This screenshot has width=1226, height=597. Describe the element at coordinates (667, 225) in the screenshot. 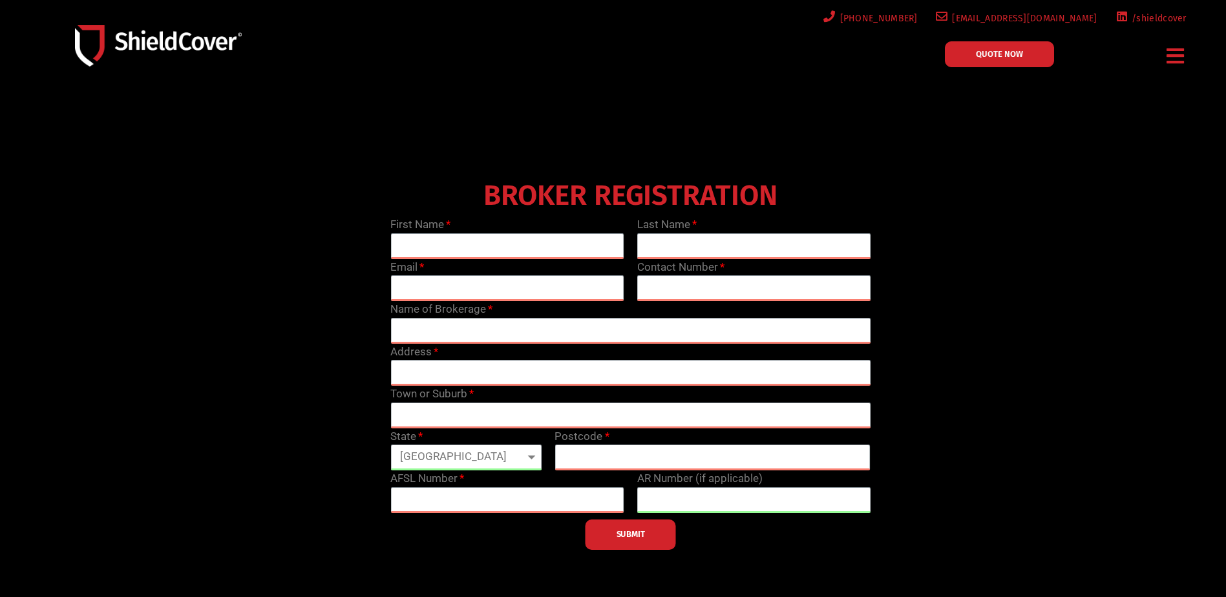

I see `label: Last Name` at that location.